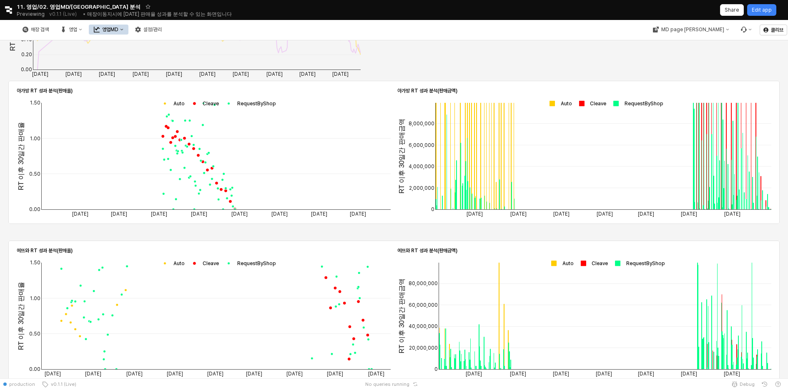  What do you see at coordinates (747, 385) in the screenshot?
I see `span: Debug` at bounding box center [747, 385].